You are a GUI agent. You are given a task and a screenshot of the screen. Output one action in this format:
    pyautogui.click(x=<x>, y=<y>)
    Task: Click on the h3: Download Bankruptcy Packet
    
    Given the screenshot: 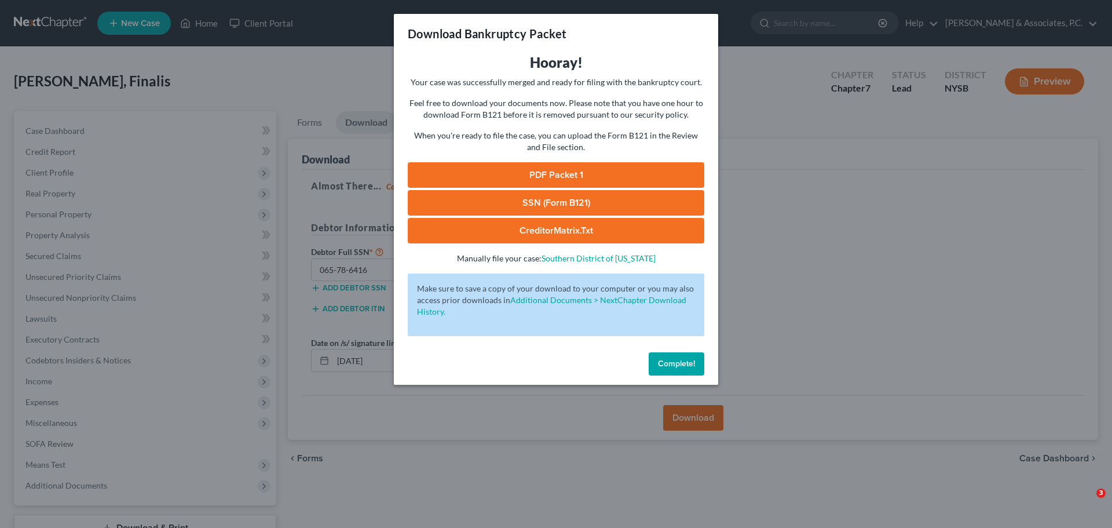 What is the action you would take?
    pyautogui.click(x=487, y=34)
    